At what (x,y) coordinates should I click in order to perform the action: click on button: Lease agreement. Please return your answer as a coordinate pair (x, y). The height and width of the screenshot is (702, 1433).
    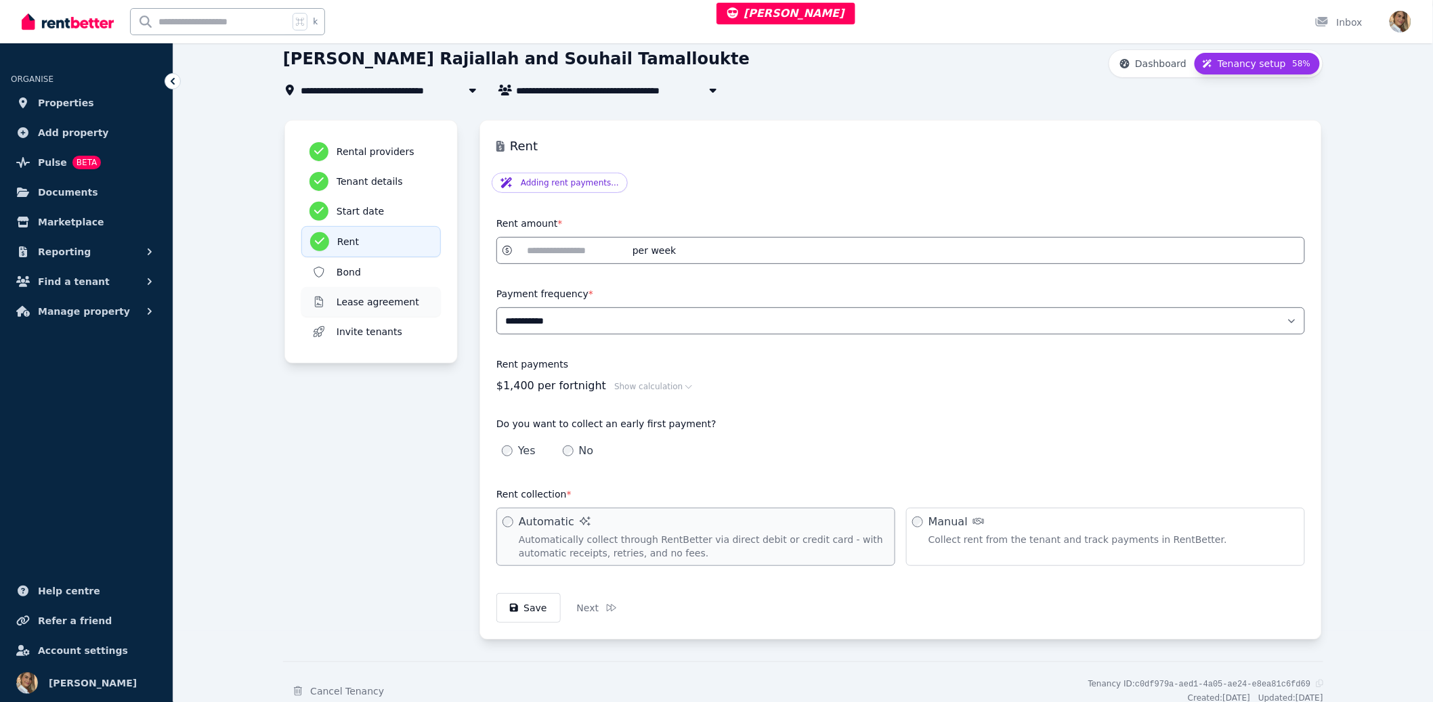
    Looking at the image, I should click on (371, 302).